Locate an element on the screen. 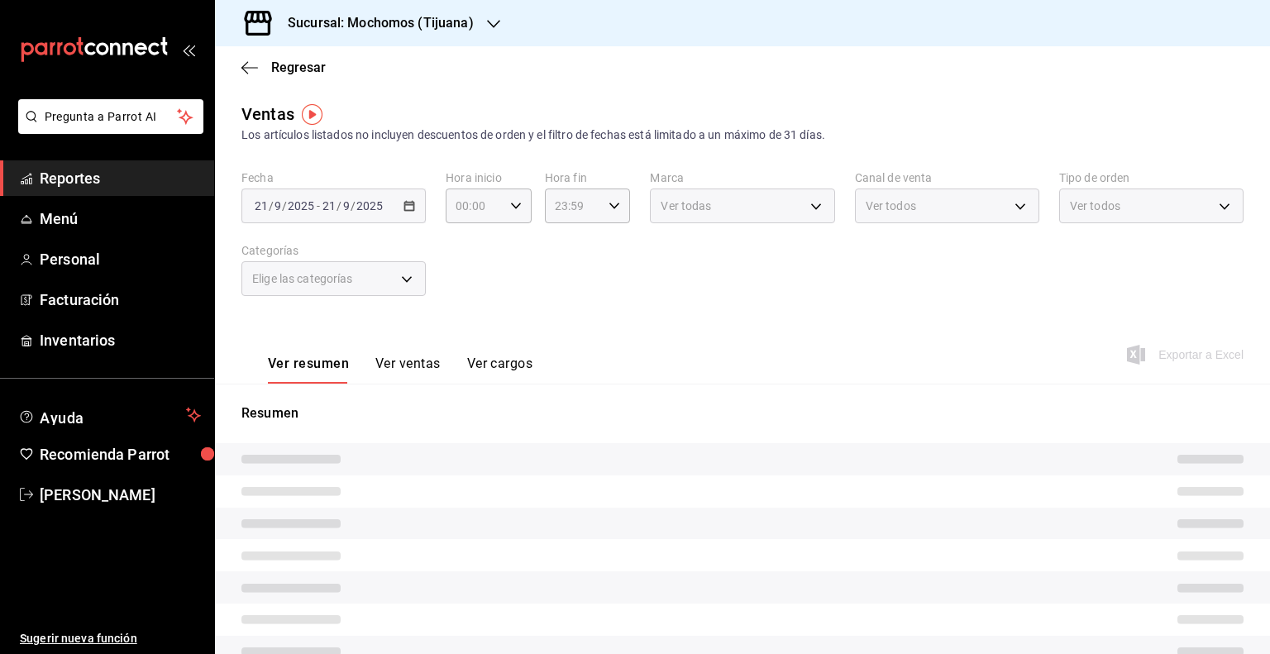  span: Personal is located at coordinates (120, 259).